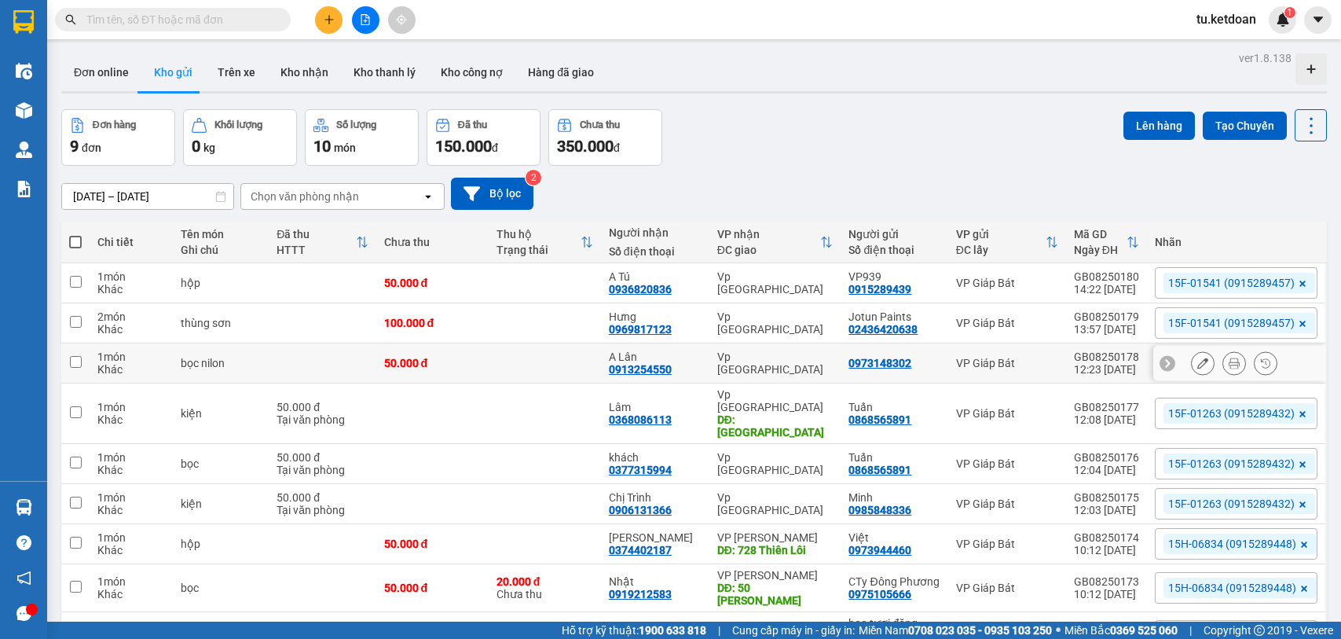 The image size is (1341, 639). What do you see at coordinates (71, 20) in the screenshot?
I see `span: search` at bounding box center [71, 20].